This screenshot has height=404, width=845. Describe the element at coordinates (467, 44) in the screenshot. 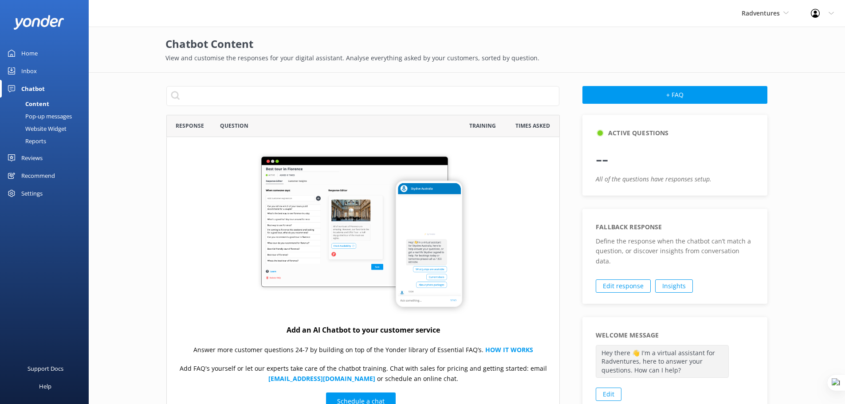

I see `h2: Chatbot Content` at that location.